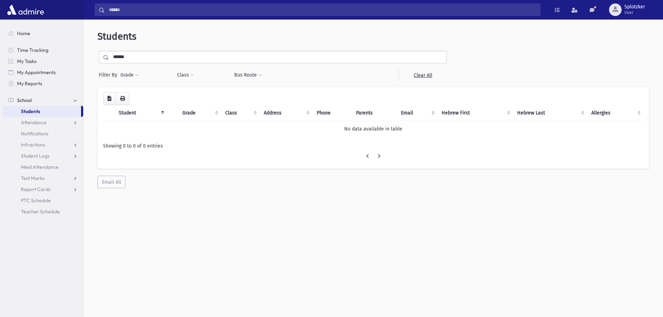  I want to click on span: Time Tracking, so click(33, 50).